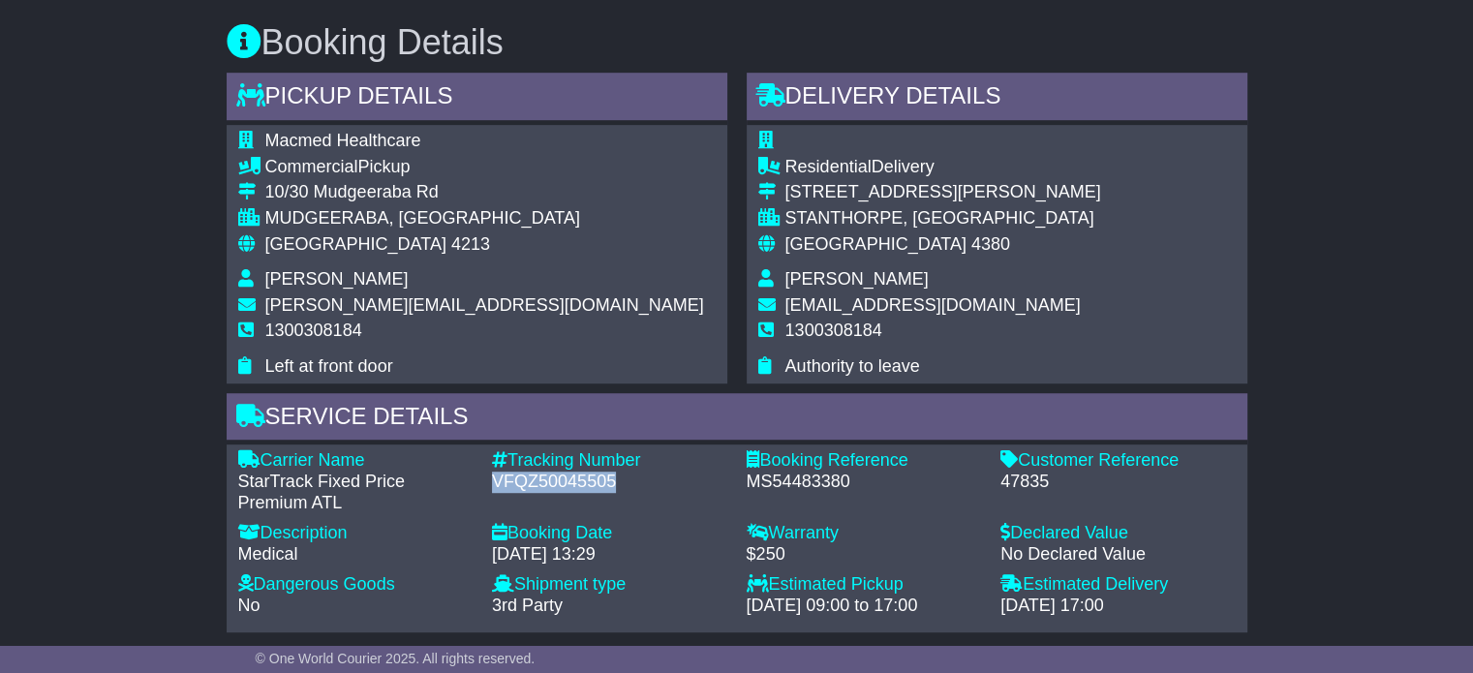  Describe the element at coordinates (1117, 482) in the screenshot. I see `div: 47835` at that location.